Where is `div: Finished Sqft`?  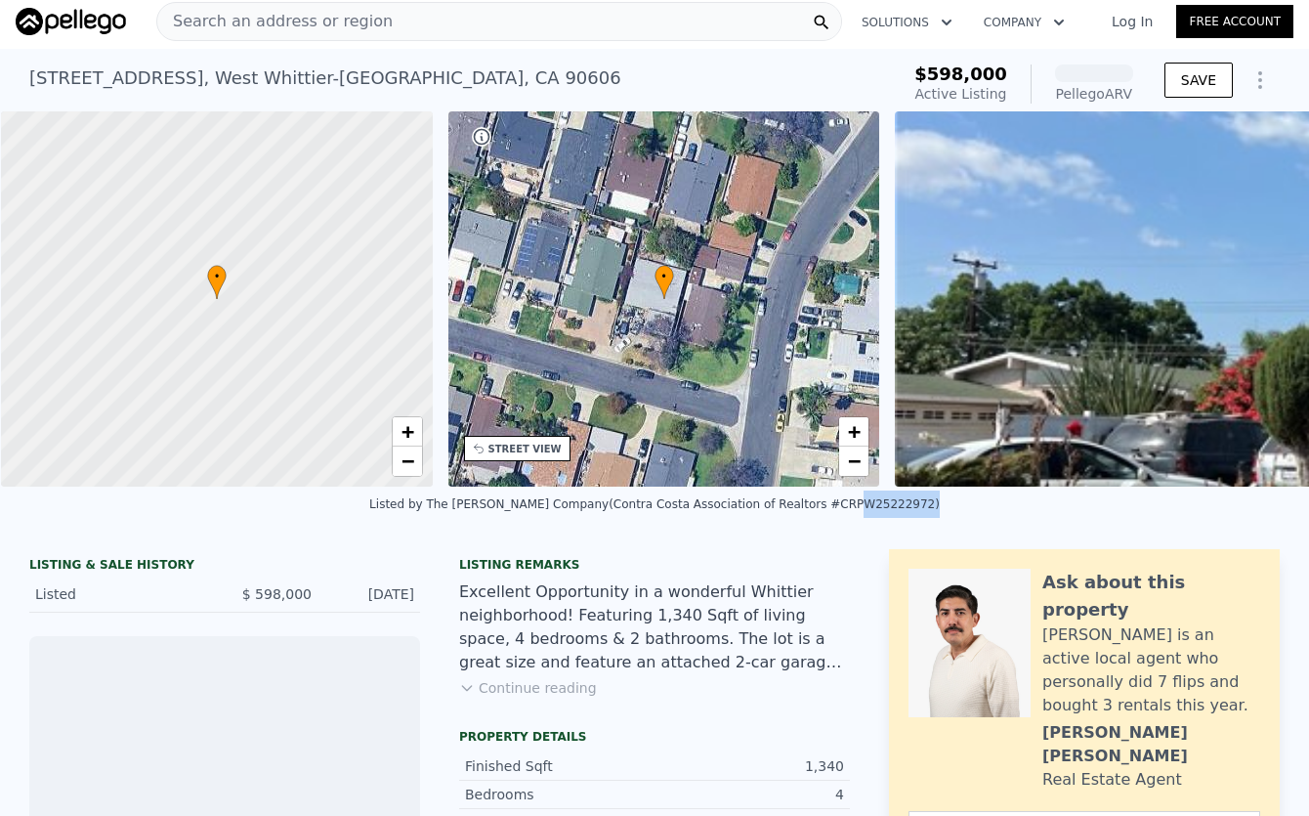 div: Finished Sqft is located at coordinates (560, 766).